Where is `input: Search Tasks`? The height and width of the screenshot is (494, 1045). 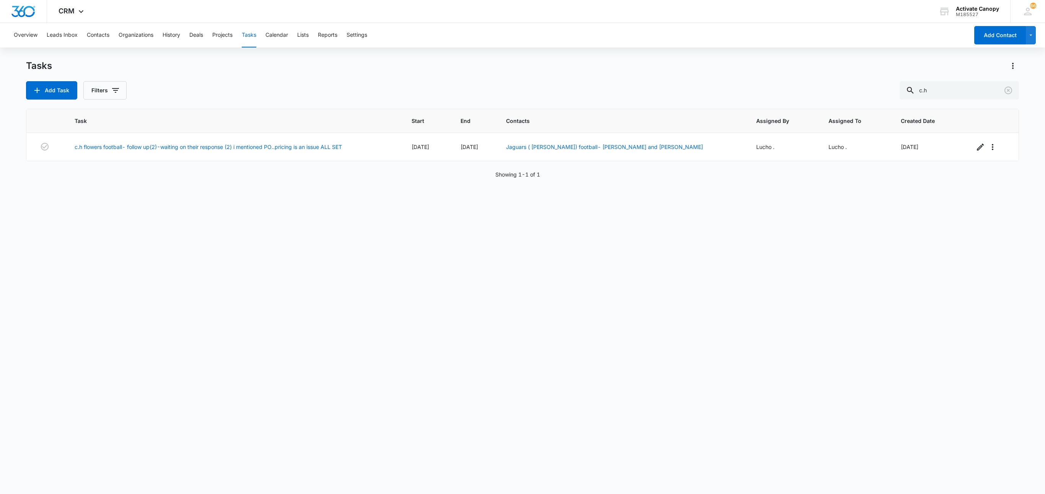
input: Search Tasks is located at coordinates (959, 90).